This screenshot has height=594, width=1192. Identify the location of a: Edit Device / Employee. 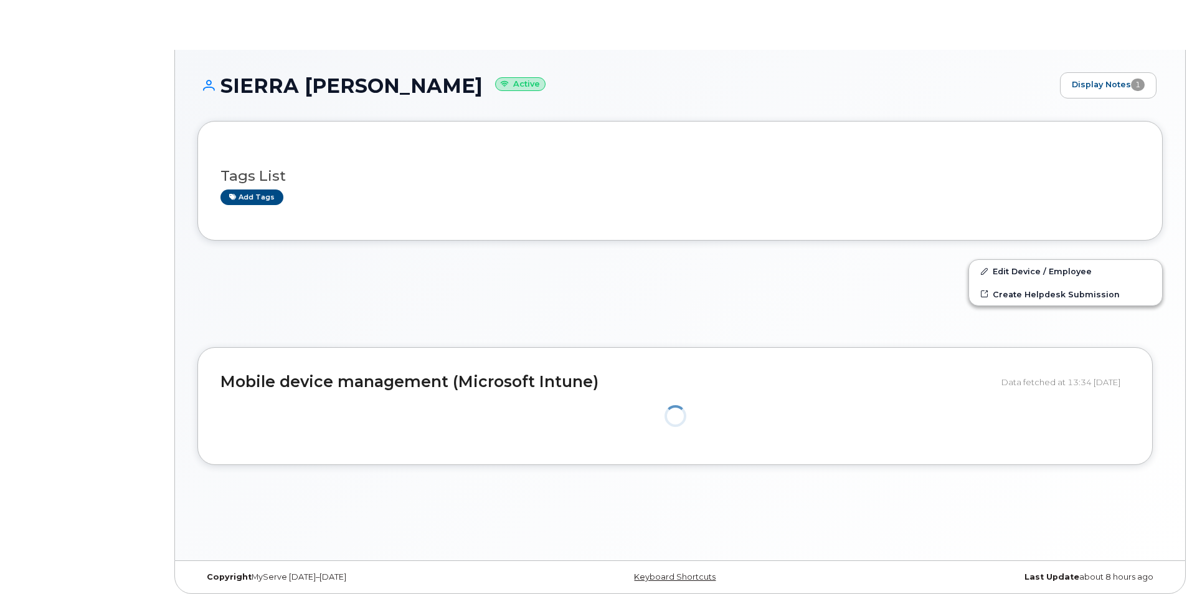
(1066, 271).